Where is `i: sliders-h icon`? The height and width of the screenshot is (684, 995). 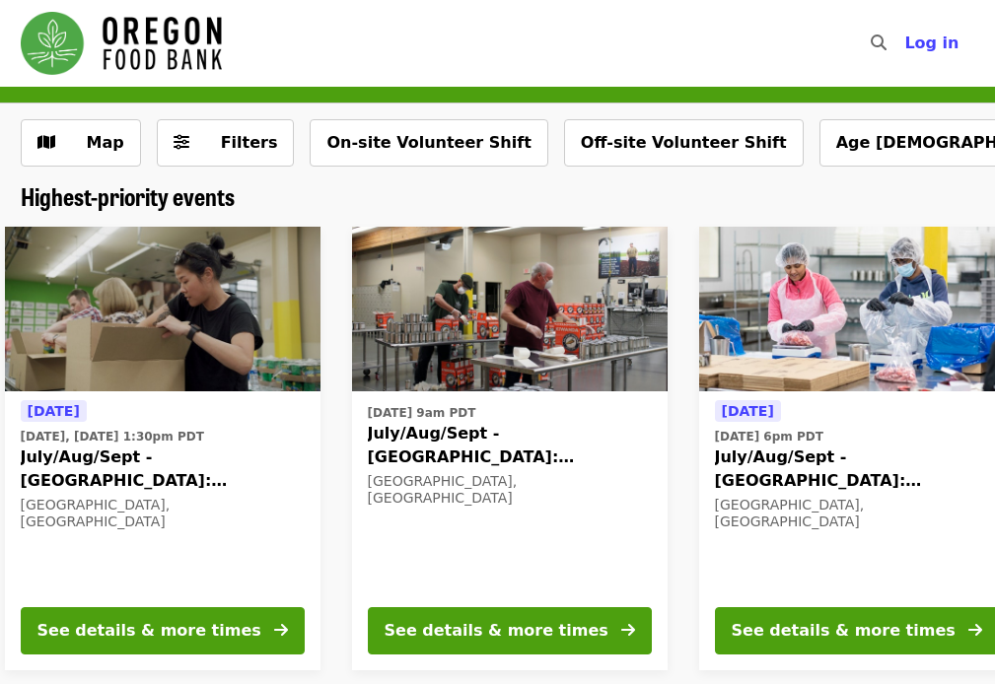
i: sliders-h icon is located at coordinates (181, 142).